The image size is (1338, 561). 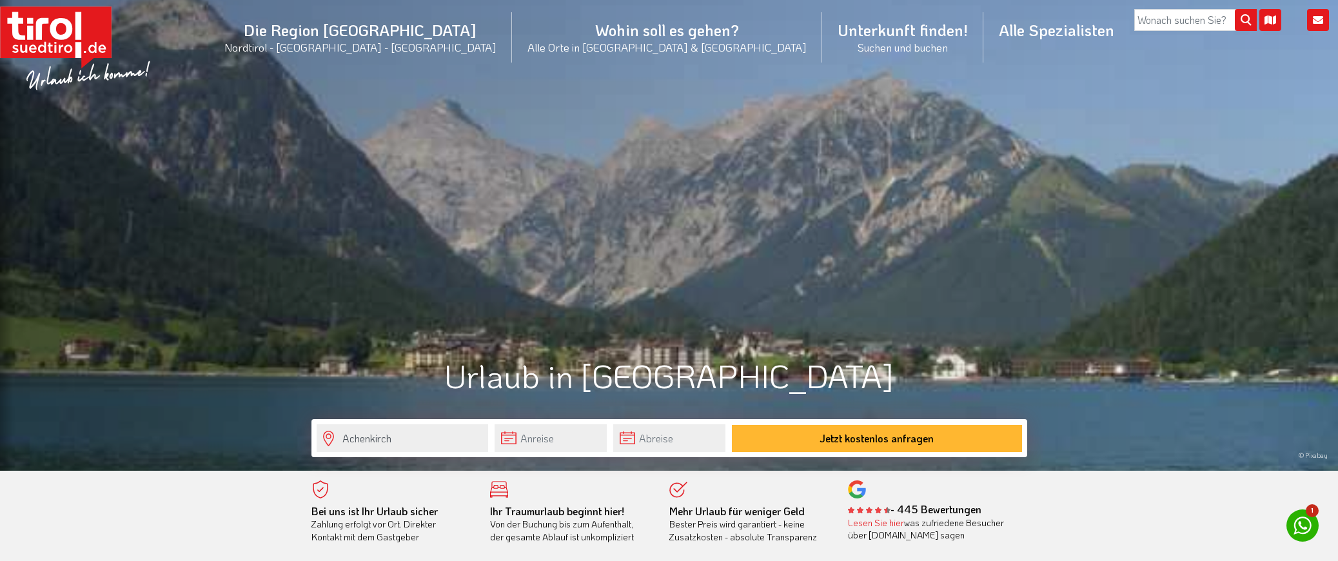 I want to click on a: Unterkunft finden!Suchen und buchen, so click(x=903, y=37).